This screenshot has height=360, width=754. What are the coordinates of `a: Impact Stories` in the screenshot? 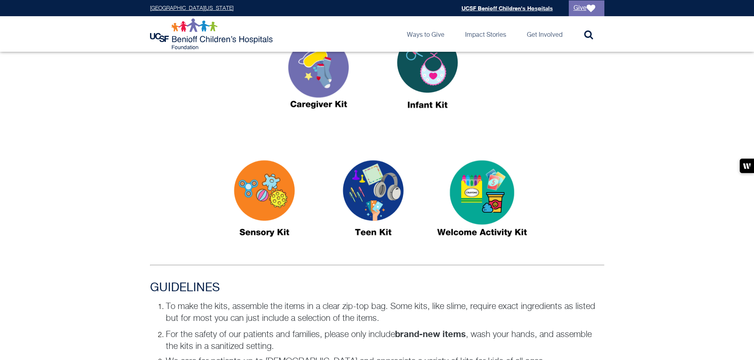 It's located at (485, 34).